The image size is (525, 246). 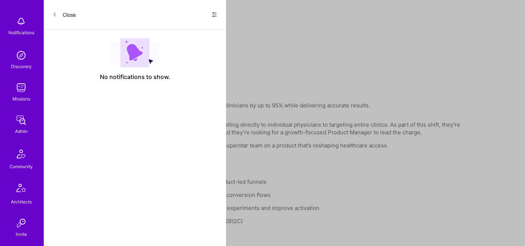 I want to click on img: discovery, so click(x=21, y=55).